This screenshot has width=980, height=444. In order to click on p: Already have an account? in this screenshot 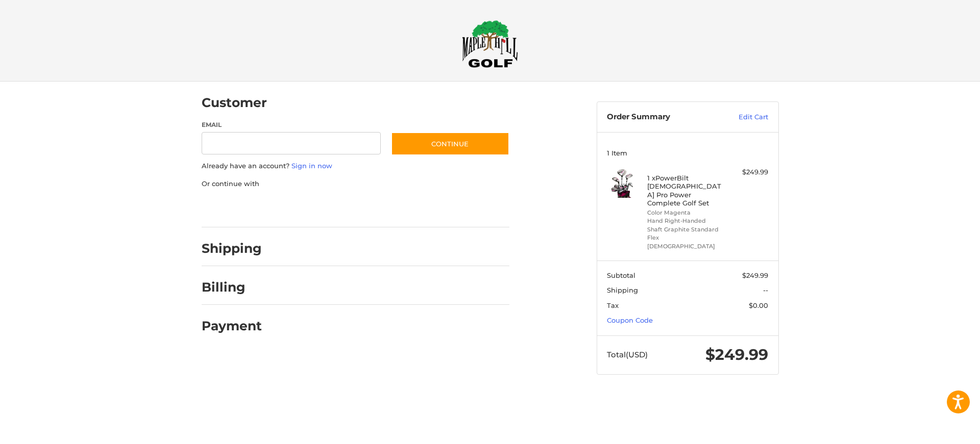, I will do `click(355, 166)`.